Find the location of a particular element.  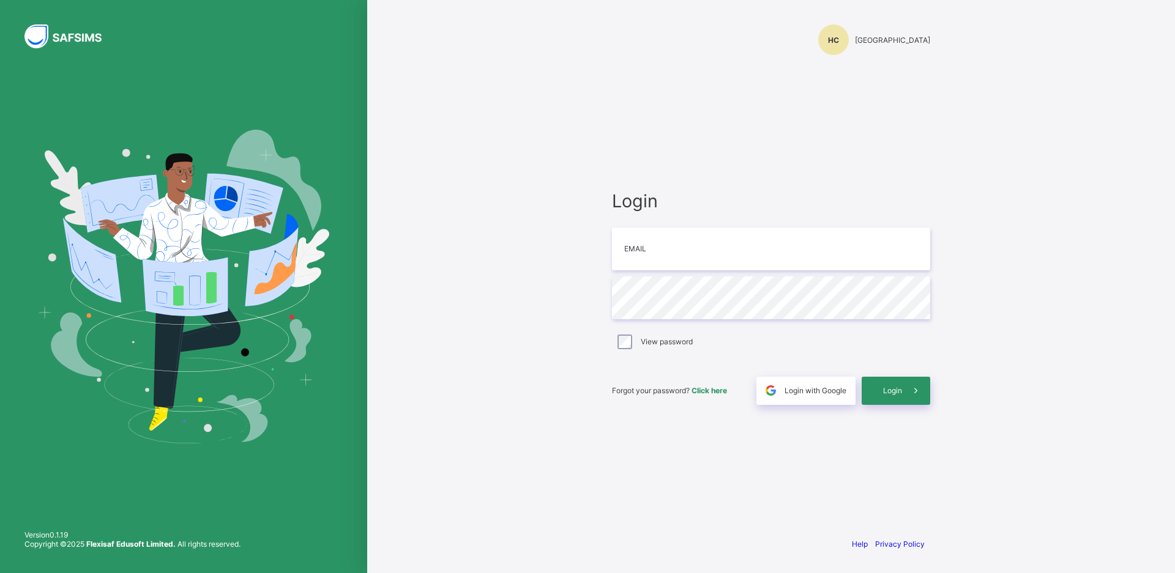

span: Login with Google is located at coordinates (815, 390).